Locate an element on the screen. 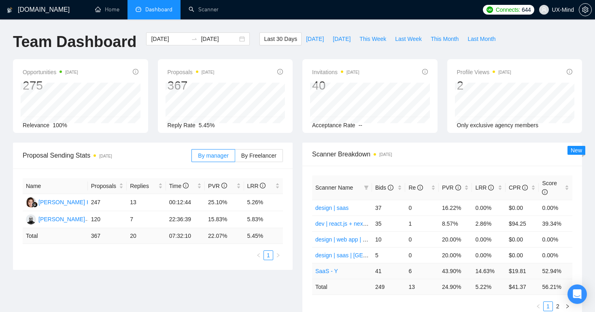 This screenshot has width=595, height=312. th: Proposals is located at coordinates (107, 186).